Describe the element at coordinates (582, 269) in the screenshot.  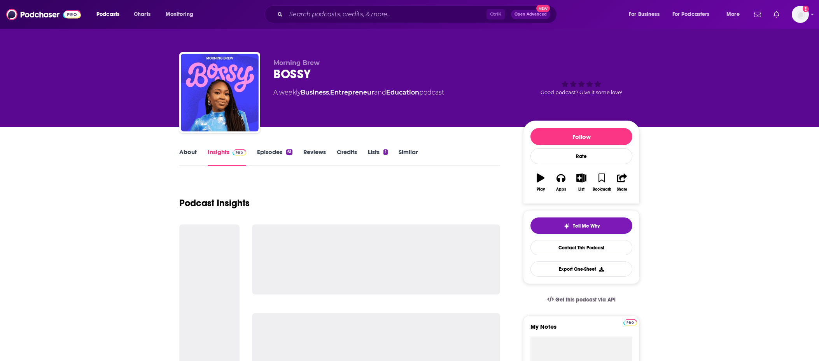
I see `button: Export One-Sheet` at that location.